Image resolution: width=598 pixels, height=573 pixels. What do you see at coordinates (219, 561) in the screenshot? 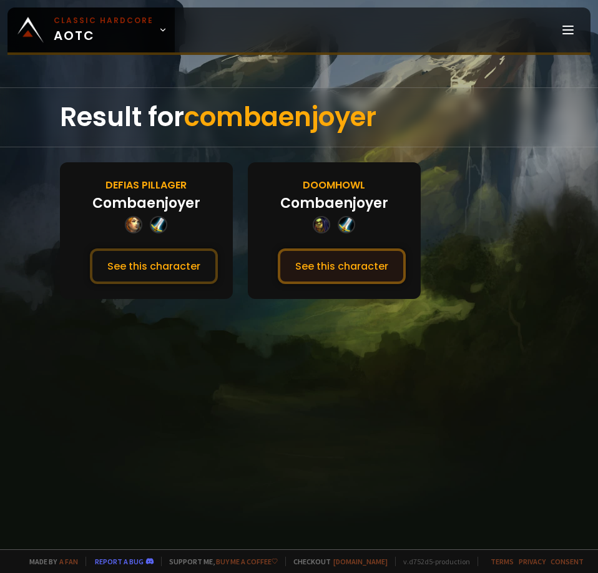
I see `span: Support me,` at bounding box center [219, 561].